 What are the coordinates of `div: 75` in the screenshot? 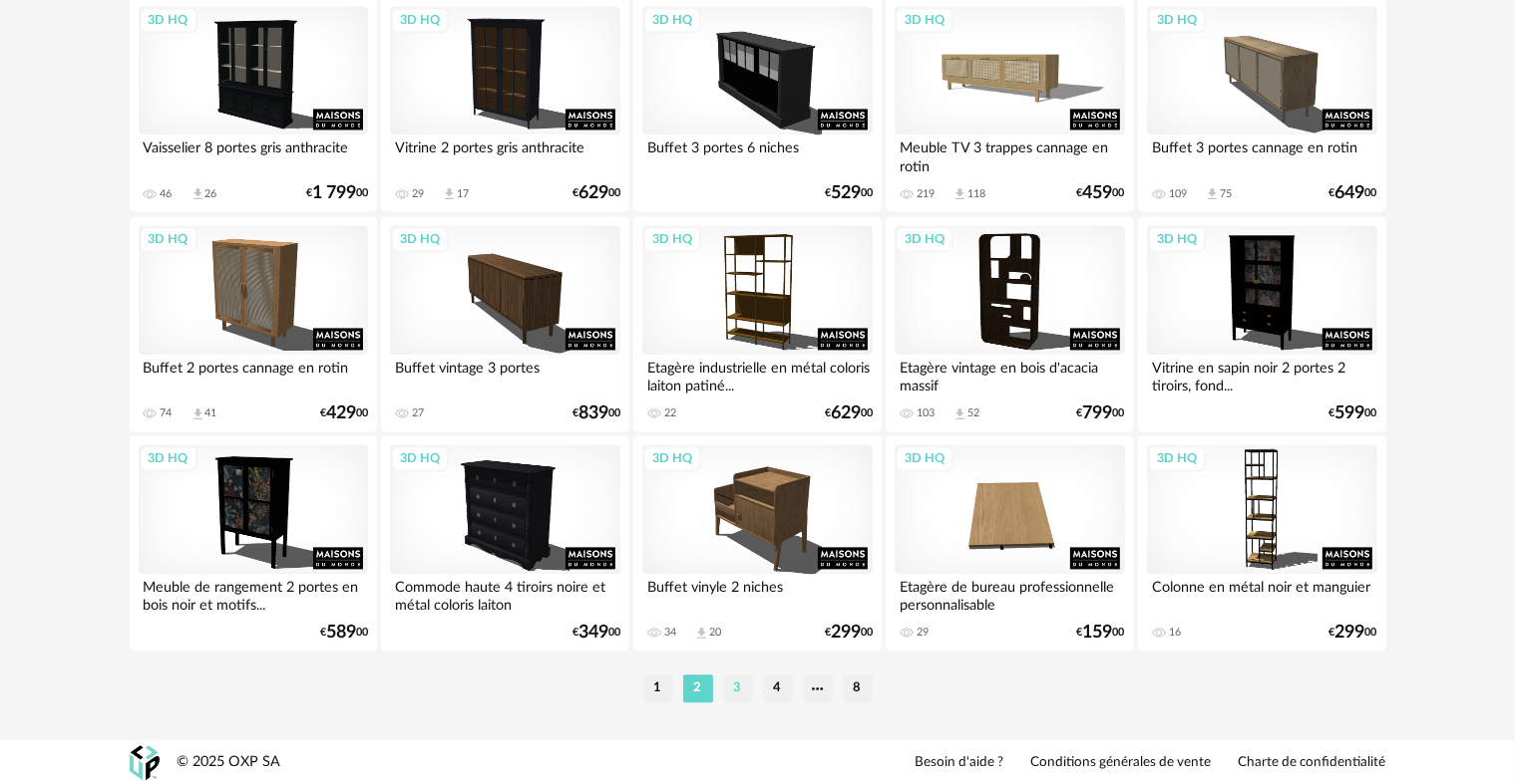 It's located at (1226, 195).